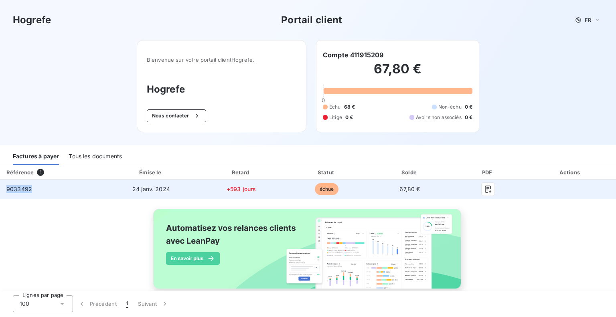 The height and width of the screenshot is (317, 616). Describe the element at coordinates (323, 100) in the screenshot. I see `span: 0` at that location.